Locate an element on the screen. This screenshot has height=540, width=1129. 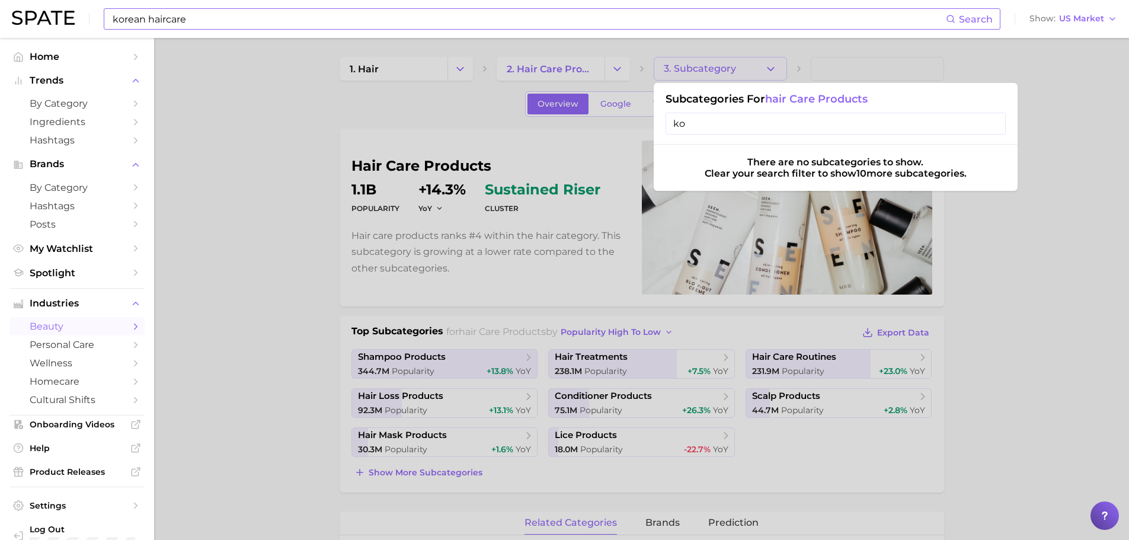
span: Show is located at coordinates (1042, 18).